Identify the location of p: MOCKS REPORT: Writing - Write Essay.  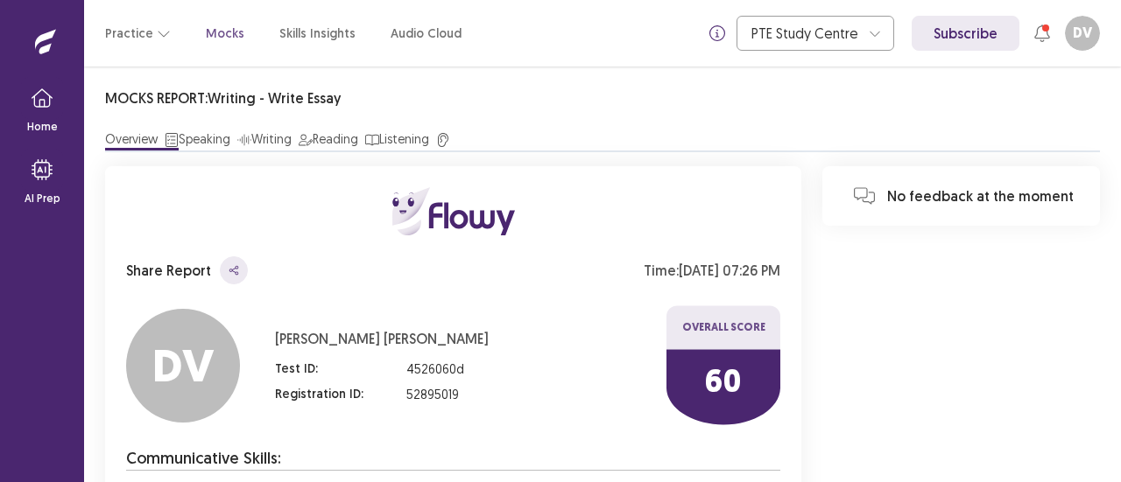
(602, 98).